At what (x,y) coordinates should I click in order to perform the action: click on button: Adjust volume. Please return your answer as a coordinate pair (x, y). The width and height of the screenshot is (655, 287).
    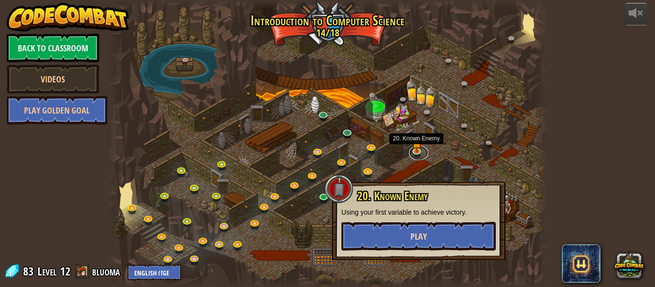
    Looking at the image, I should click on (636, 14).